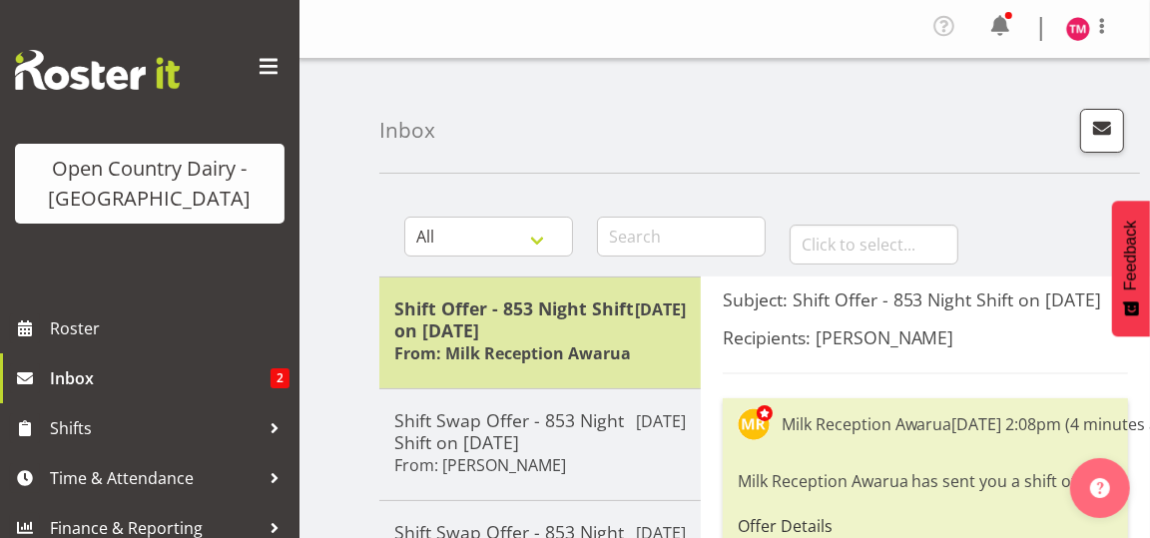  I want to click on img: milk-reception-awarua7542.jpg, so click(754, 424).